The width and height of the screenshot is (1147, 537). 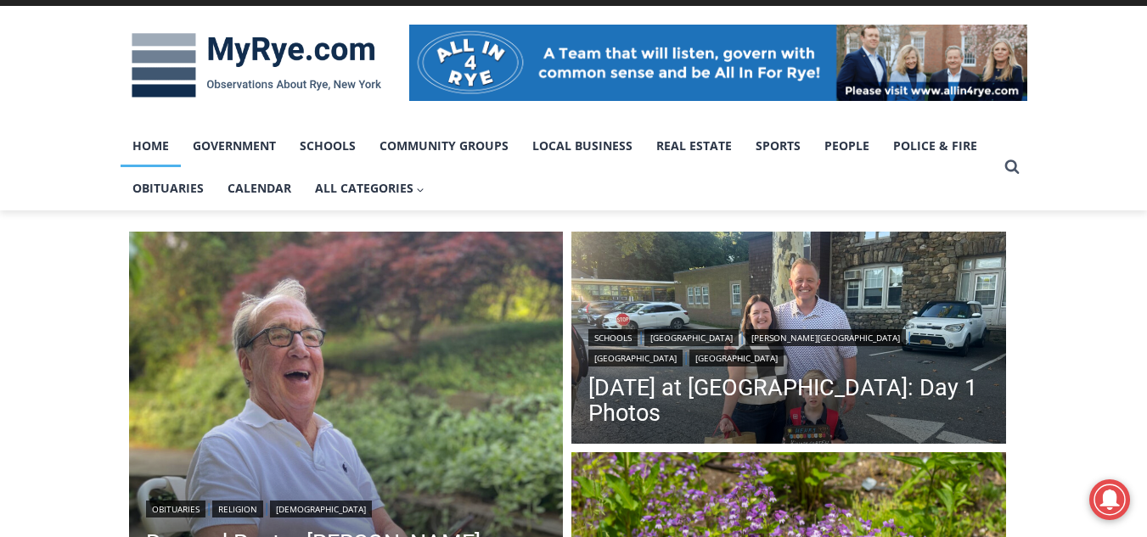 I want to click on img: All in for Rye, so click(x=718, y=63).